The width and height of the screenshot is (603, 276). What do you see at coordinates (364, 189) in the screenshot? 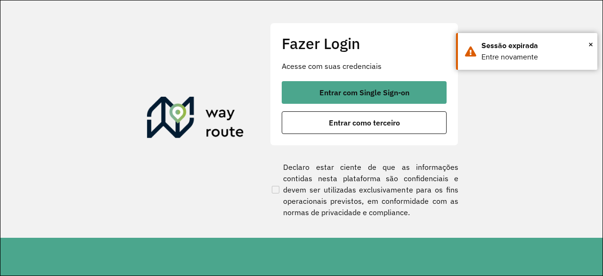
I see `label: Declaro estar ciente de que as informações contidas nesta plataforma são confidenciais e devem se...` at bounding box center [364, 189].